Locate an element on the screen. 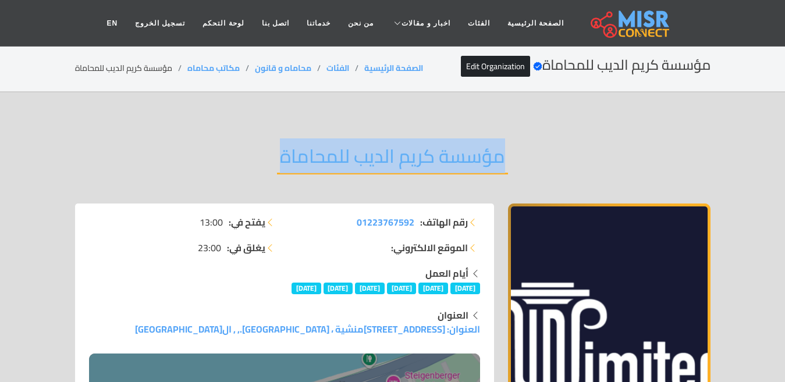 This screenshot has height=382, width=785. a: اخبار و مقالات is located at coordinates (421, 23).